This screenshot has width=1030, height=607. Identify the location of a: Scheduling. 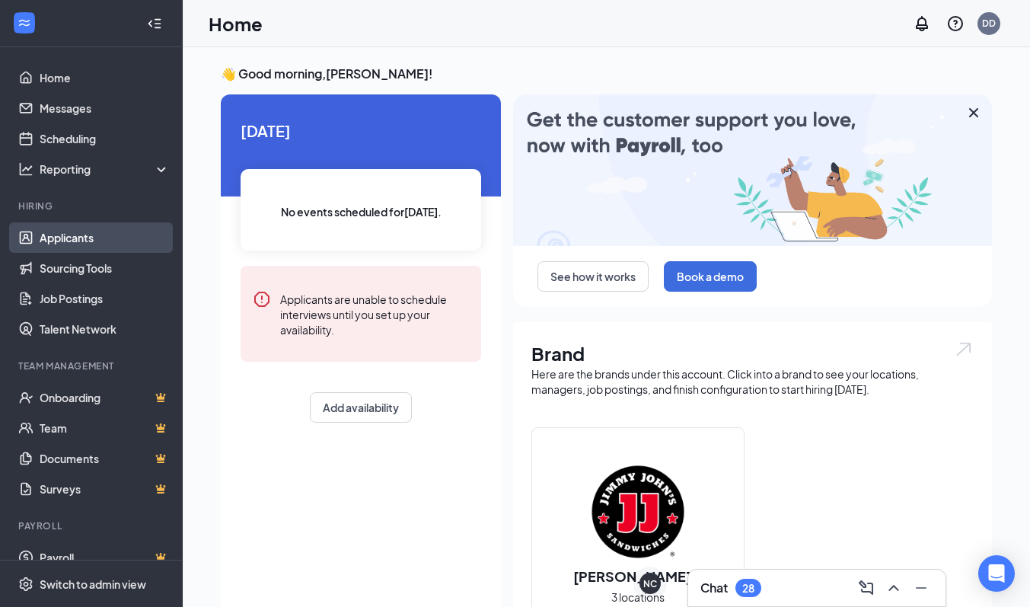
(104, 139).